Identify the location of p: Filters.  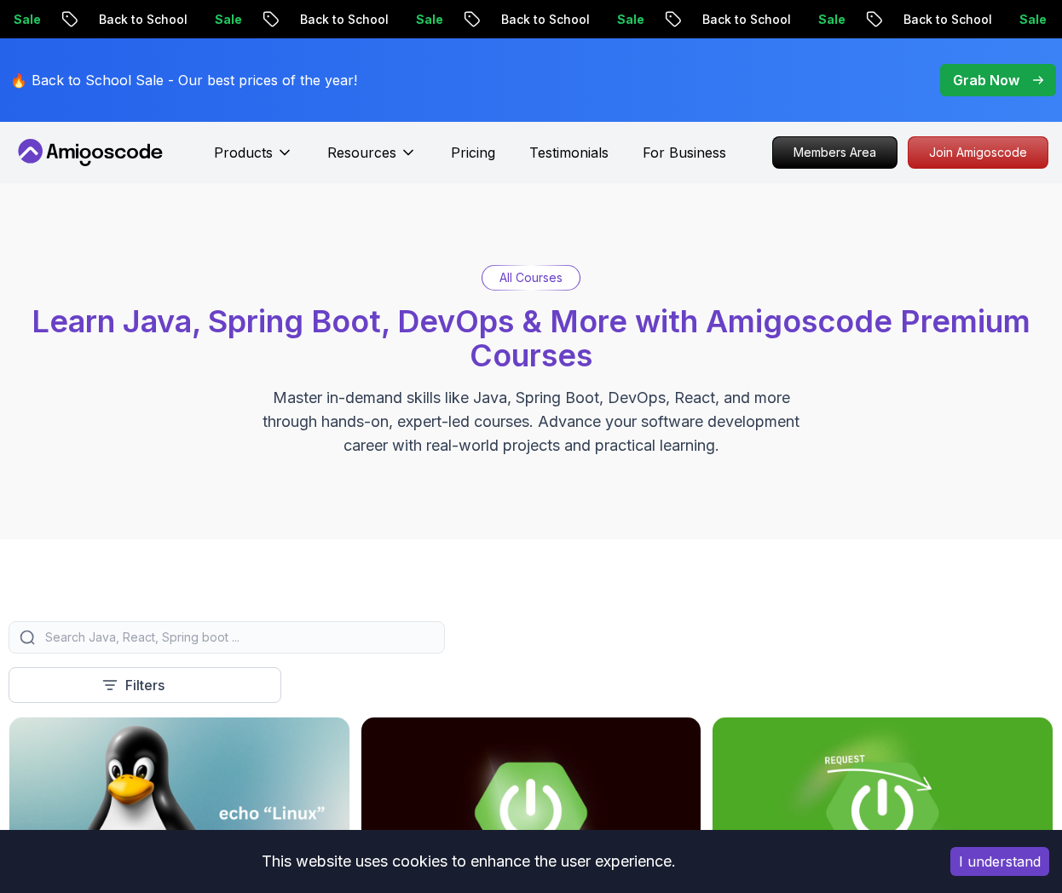
(145, 685).